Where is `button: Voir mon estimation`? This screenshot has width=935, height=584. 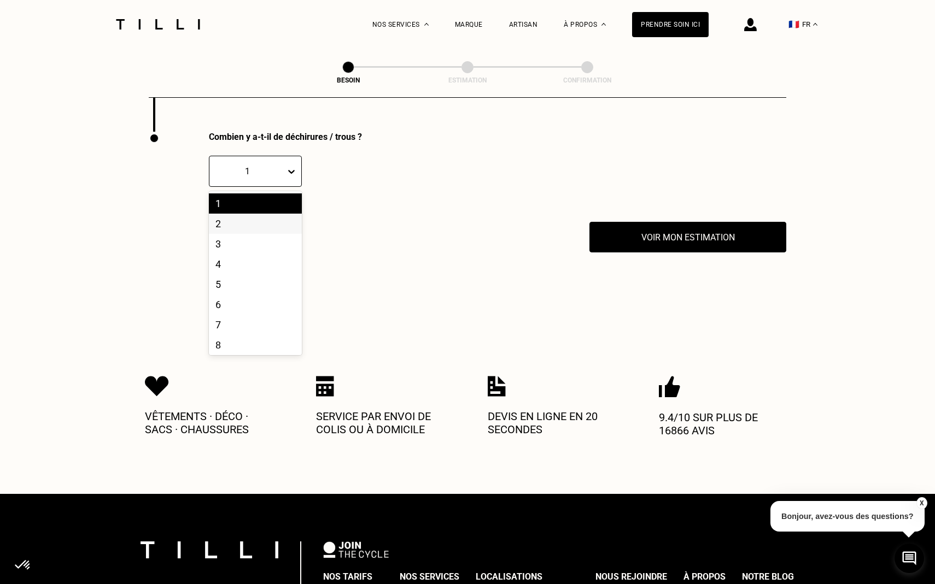 button: Voir mon estimation is located at coordinates (687, 237).